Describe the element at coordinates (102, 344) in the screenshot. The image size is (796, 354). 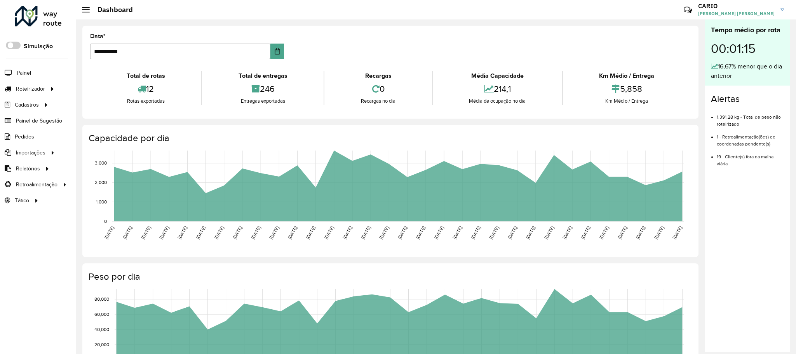
I see `text: 20,000` at that location.